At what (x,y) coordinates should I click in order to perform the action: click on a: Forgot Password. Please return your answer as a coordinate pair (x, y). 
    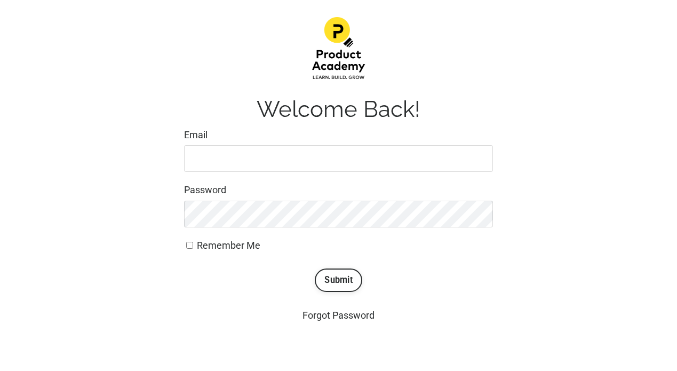
    Looking at the image, I should click on (338, 315).